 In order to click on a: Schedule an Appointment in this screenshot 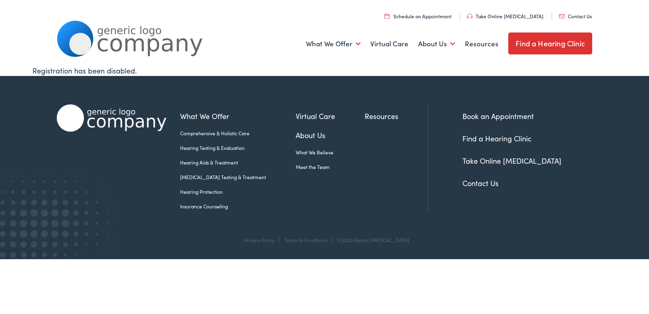, I will do `click(418, 16)`.